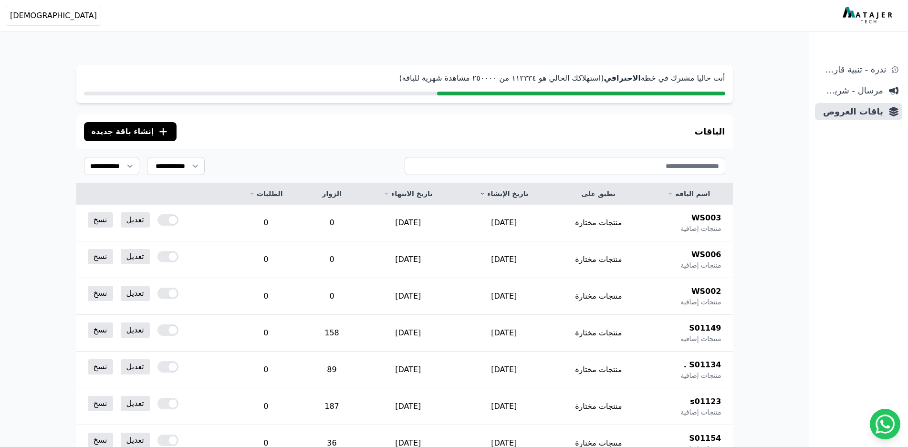  I want to click on span: WS003, so click(706, 218).